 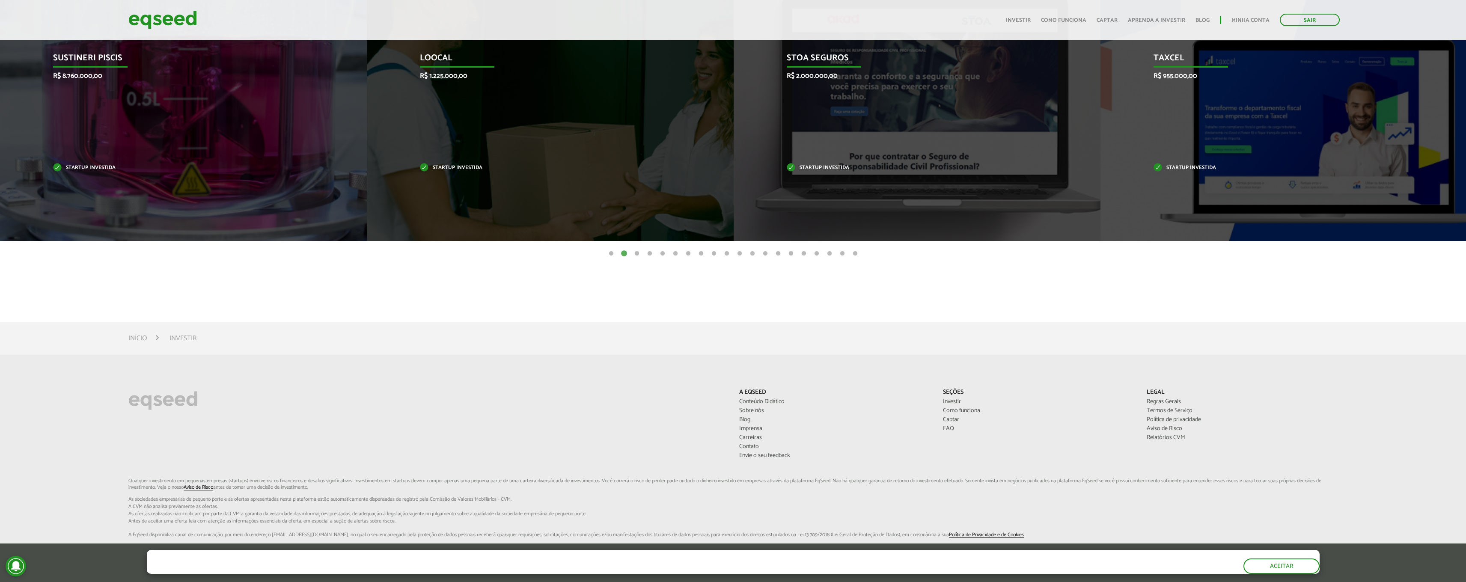 What do you see at coordinates (855, 254) in the screenshot?
I see `button: 20 of 20` at bounding box center [855, 254].